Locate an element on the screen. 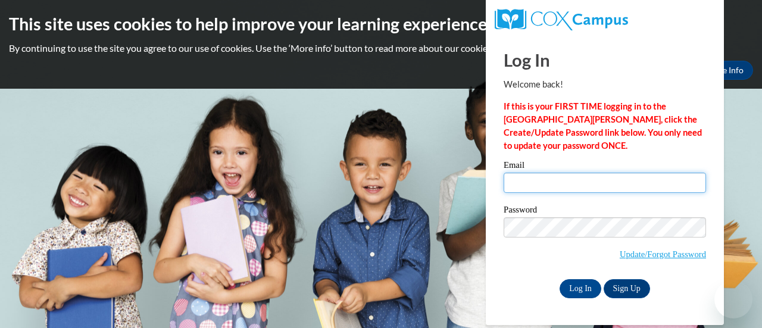 Image resolution: width=762 pixels, height=328 pixels. img: COX Campus is located at coordinates (562, 20).